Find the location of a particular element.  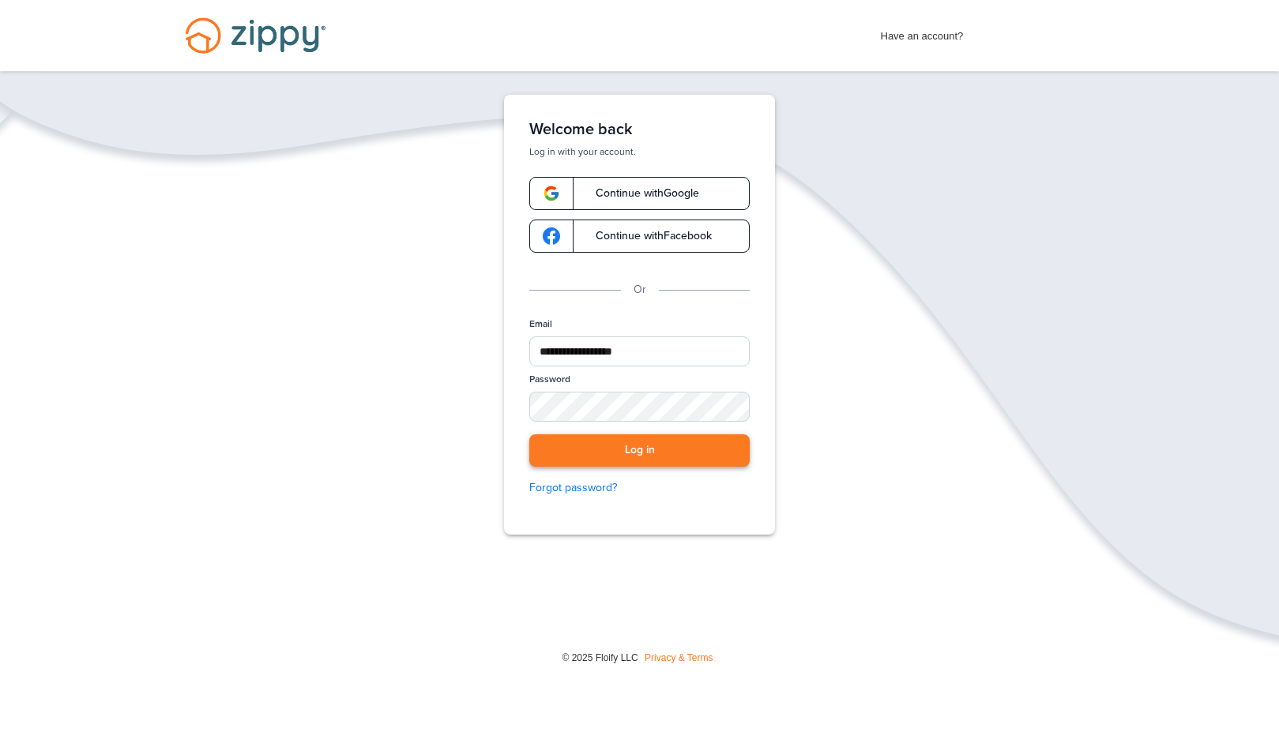

span: © 2025 Floify LLC is located at coordinates (600, 658).